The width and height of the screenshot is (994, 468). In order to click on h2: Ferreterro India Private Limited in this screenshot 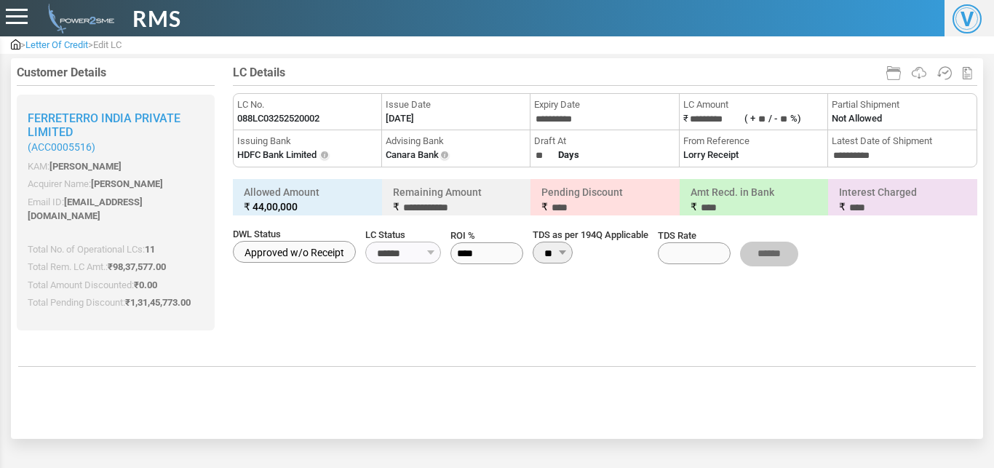, I will do `click(116, 132)`.